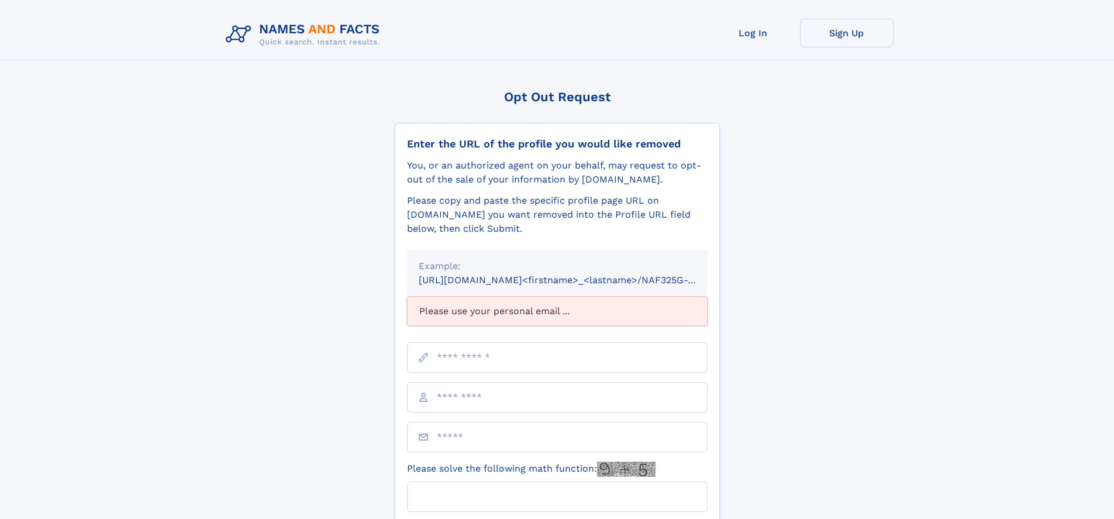 This screenshot has width=1114, height=519. I want to click on div: Opt Out Request, so click(557, 96).